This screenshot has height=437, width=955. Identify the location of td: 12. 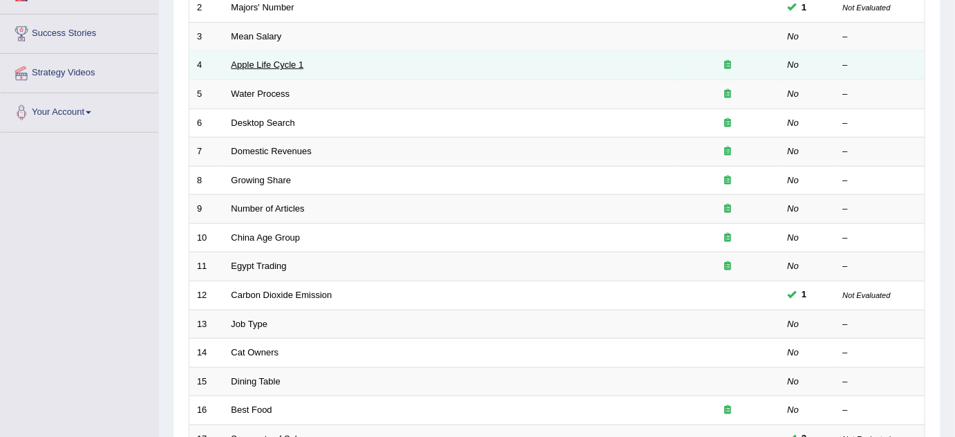
(207, 295).